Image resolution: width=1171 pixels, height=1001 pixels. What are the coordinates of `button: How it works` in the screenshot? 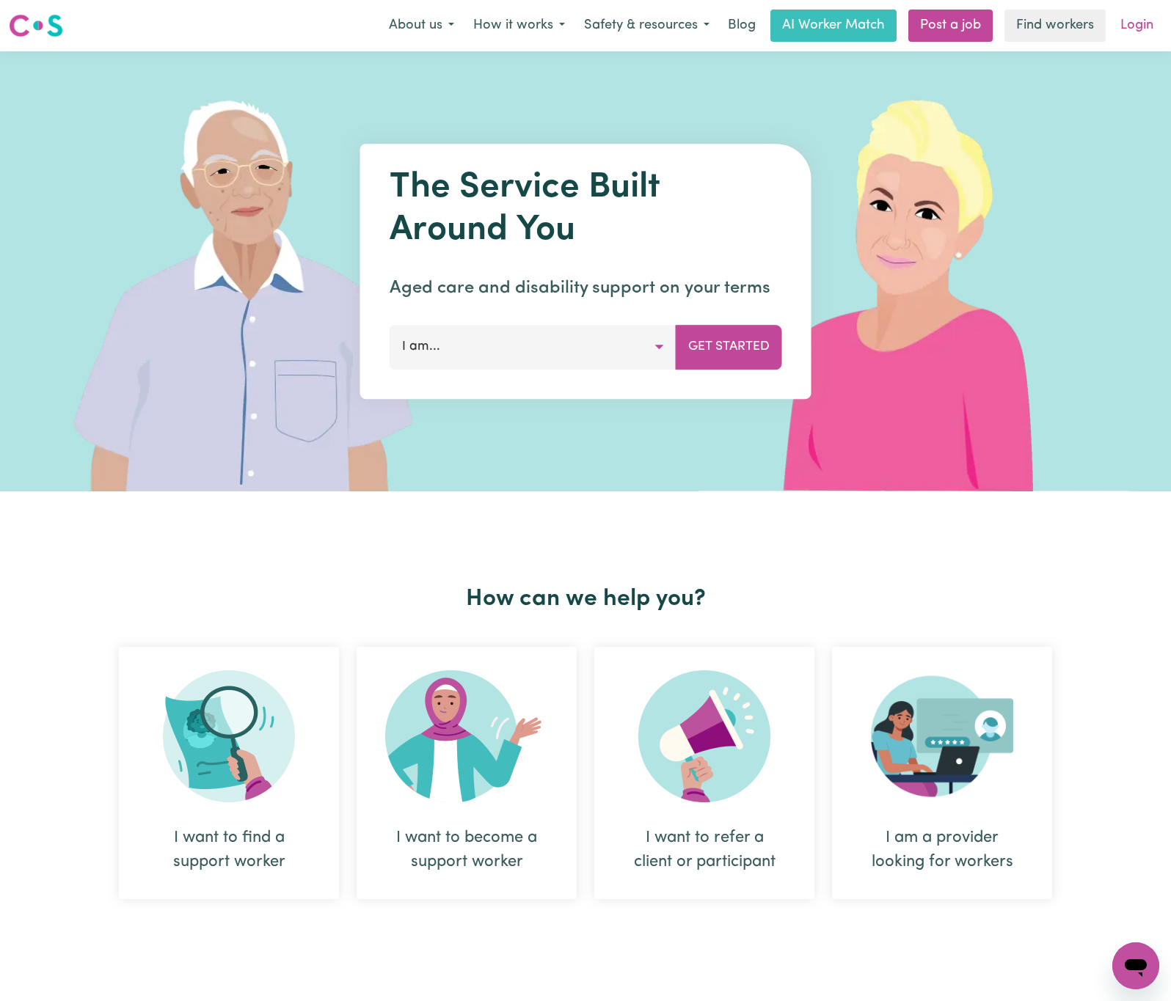 It's located at (519, 26).